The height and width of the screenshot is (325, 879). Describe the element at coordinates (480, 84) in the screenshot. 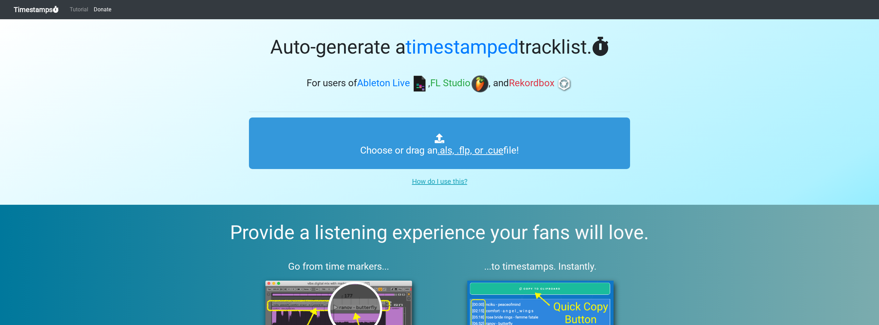

I see `img: fl.png` at that location.